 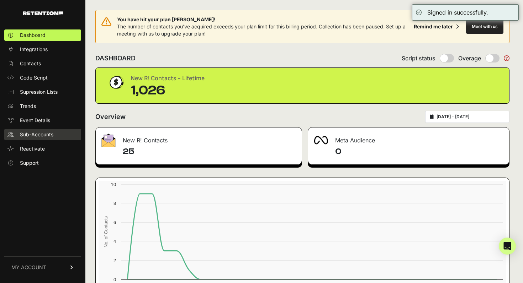 What do you see at coordinates (29, 268) in the screenshot?
I see `span: MY ACCOUNT` at bounding box center [29, 268].